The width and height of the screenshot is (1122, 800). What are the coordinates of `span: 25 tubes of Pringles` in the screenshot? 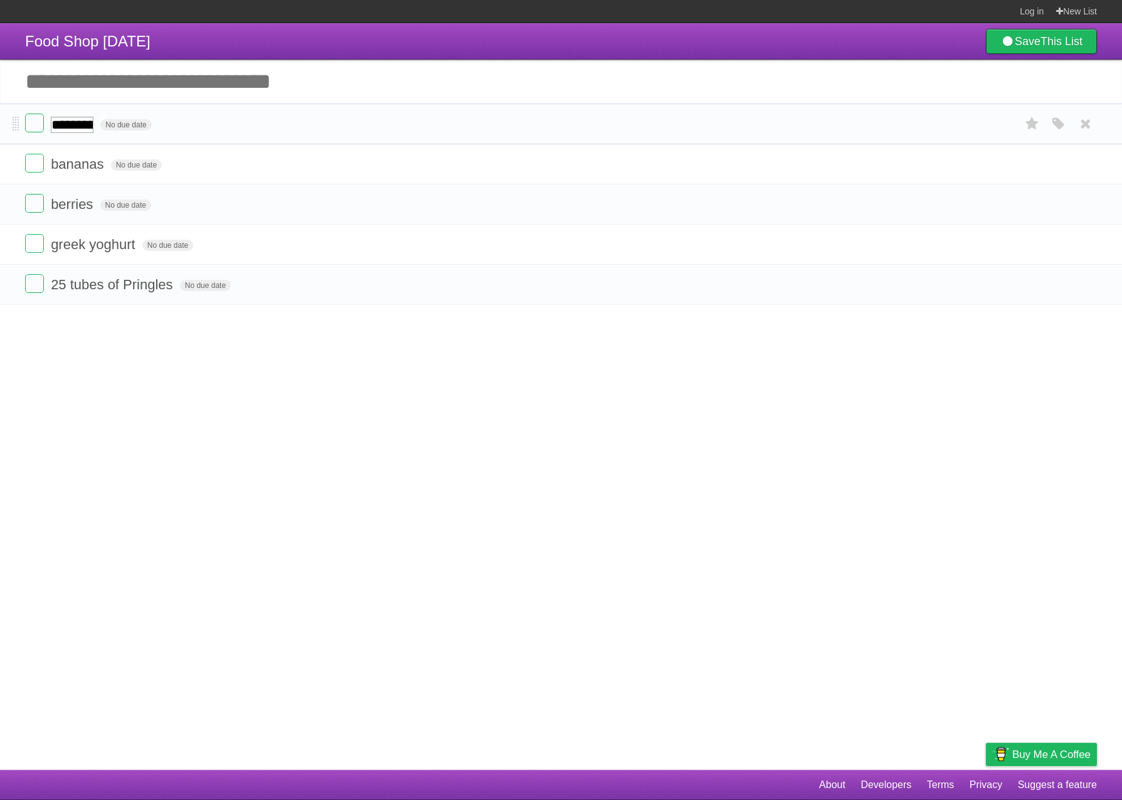 It's located at (113, 284).